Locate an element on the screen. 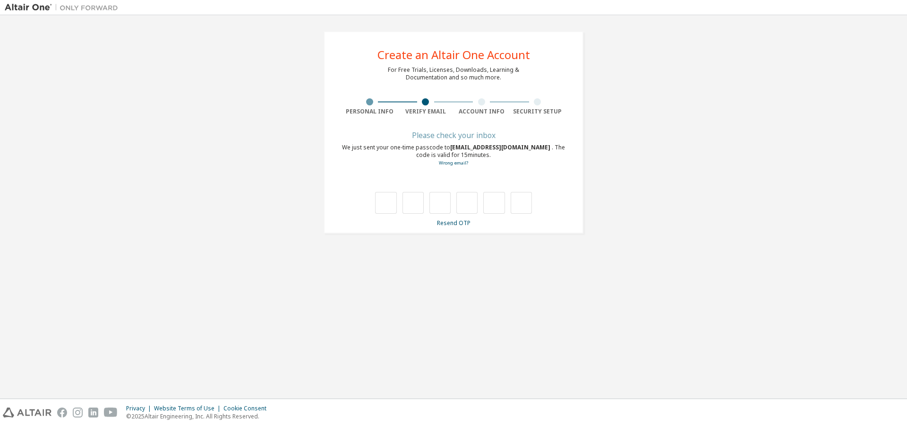 This screenshot has height=426, width=907. div: We just sent your one-time passcode to . The code is valid for 15 minutes. is located at coordinates (454, 155).